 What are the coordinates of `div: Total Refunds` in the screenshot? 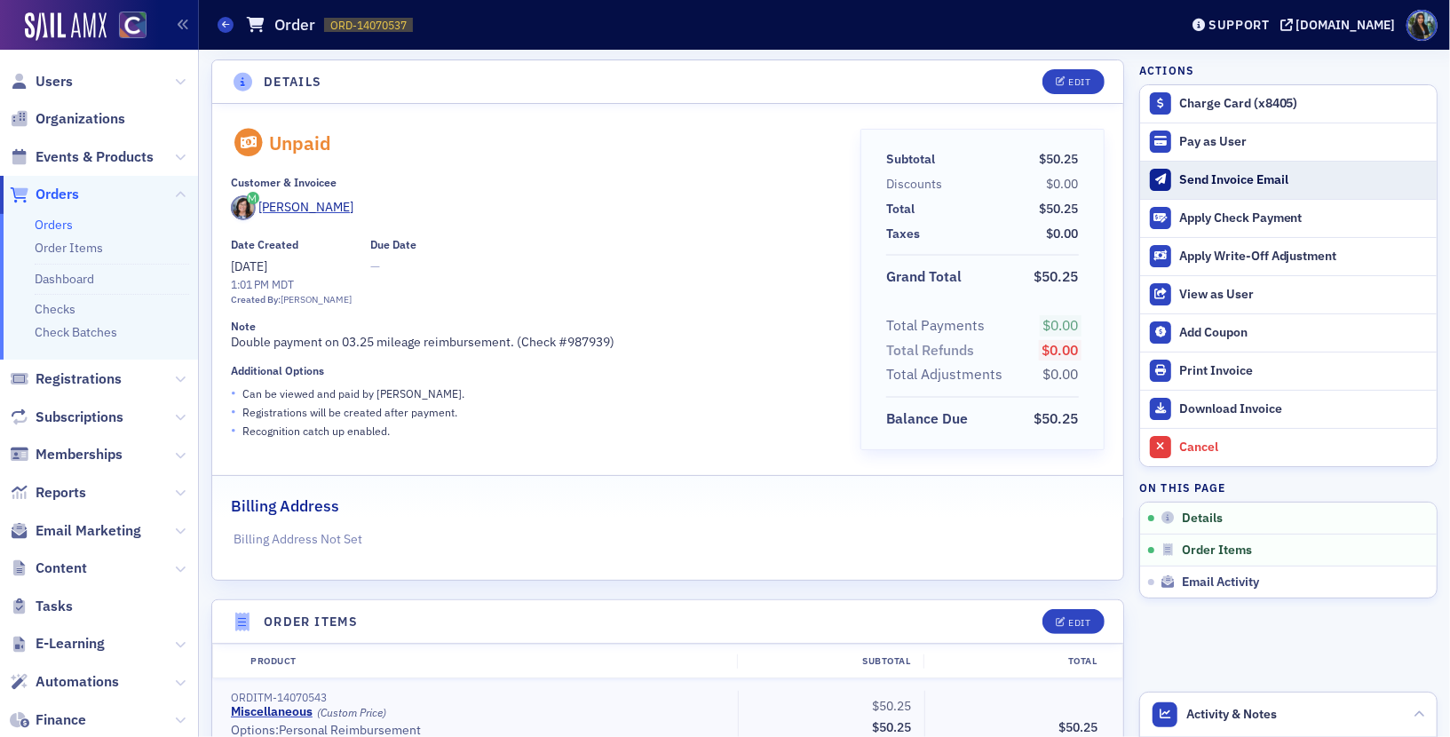 It's located at (929, 351).